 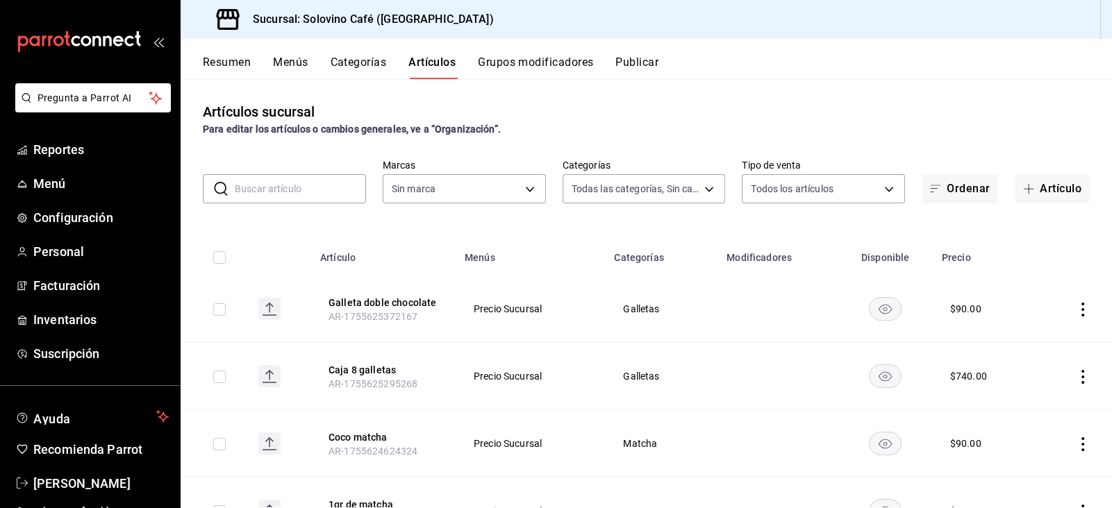 What do you see at coordinates (635, 189) in the screenshot?
I see `span: Todas las categorías, Sin categoría` at bounding box center [635, 189].